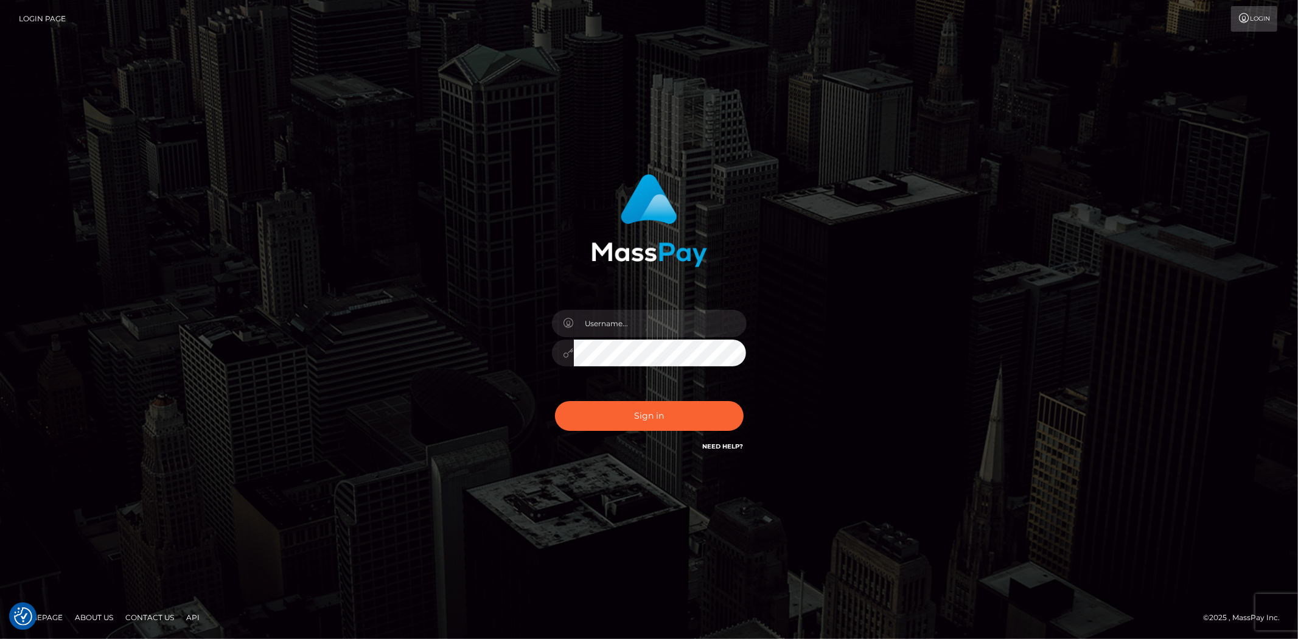 The image size is (1298, 639). What do you see at coordinates (1254, 19) in the screenshot?
I see `a: Login` at bounding box center [1254, 19].